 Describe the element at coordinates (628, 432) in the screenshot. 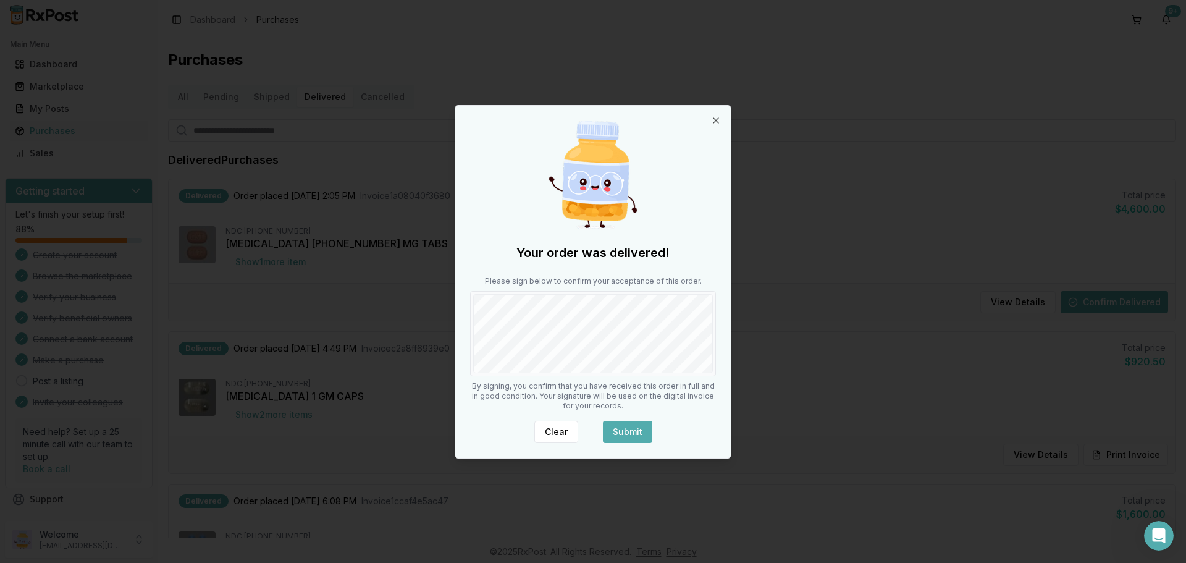

I see `button: Submit` at that location.